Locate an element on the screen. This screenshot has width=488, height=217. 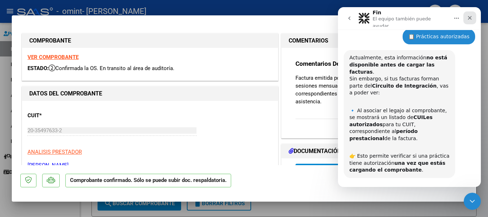
h1: Fin is located at coordinates (39, 5).